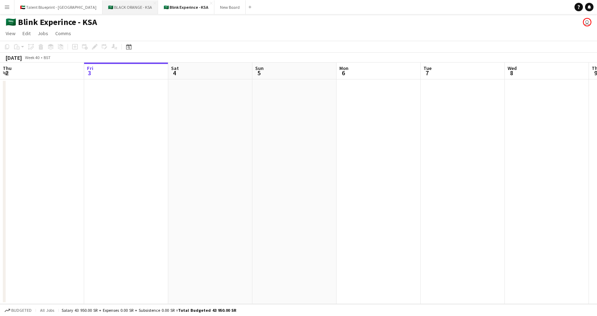 The height and width of the screenshot is (316, 597). Describe the element at coordinates (26, 33) in the screenshot. I see `a: Edit` at that location.